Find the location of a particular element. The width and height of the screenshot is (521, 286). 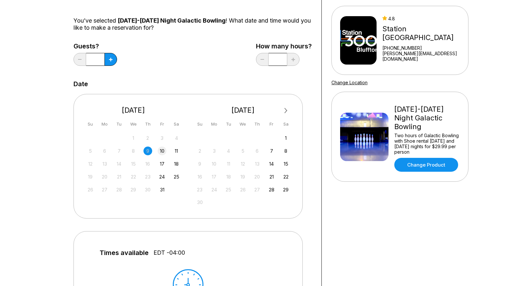

div: Not available Wednesday, October 15th, 2025 is located at coordinates (133, 163).